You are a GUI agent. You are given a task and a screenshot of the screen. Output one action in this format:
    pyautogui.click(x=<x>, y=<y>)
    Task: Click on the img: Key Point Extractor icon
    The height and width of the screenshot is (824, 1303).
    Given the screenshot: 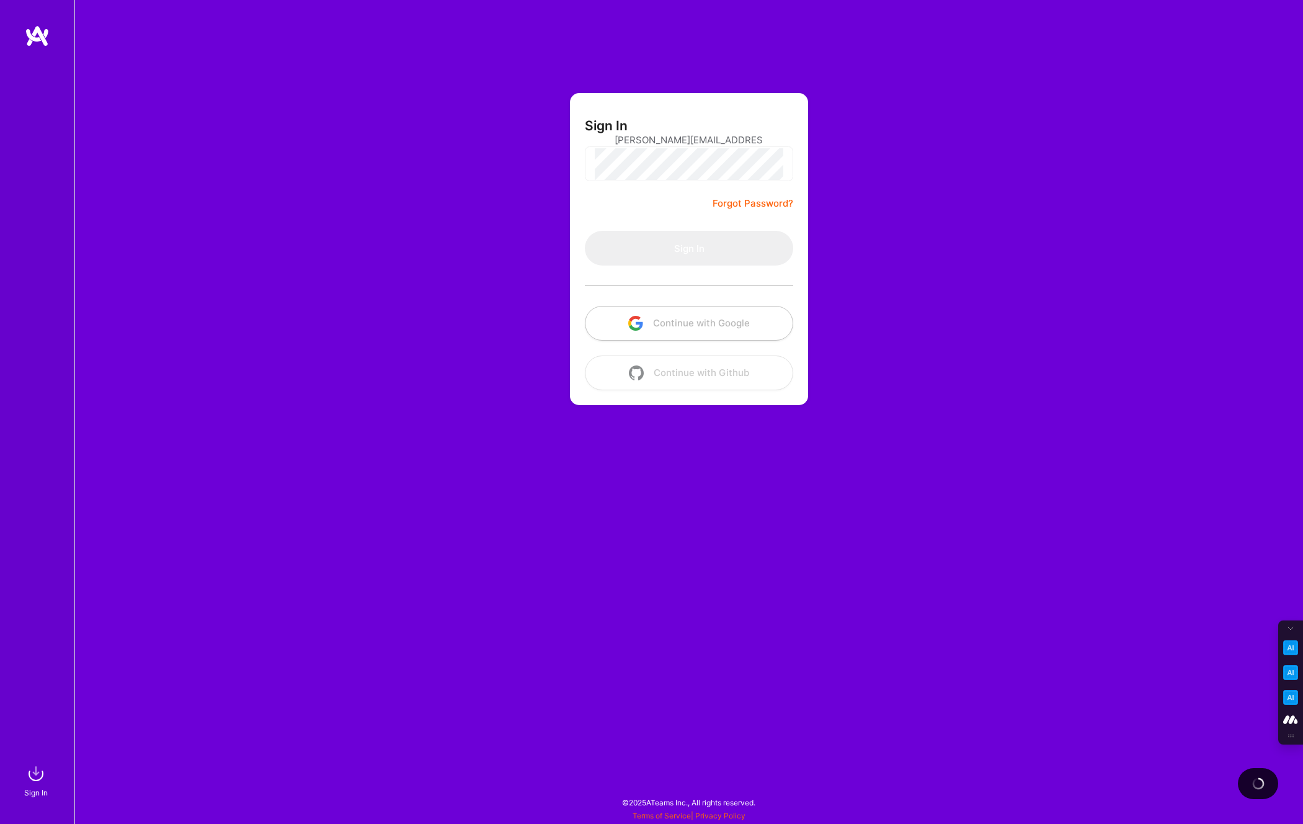 What is the action you would take?
    pyautogui.click(x=1291, y=648)
    